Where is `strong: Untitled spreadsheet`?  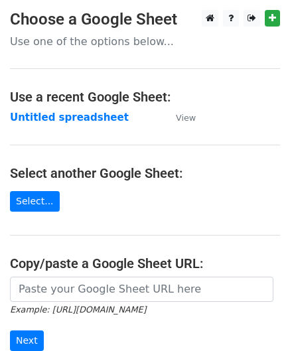 strong: Untitled spreadsheet is located at coordinates (69, 117).